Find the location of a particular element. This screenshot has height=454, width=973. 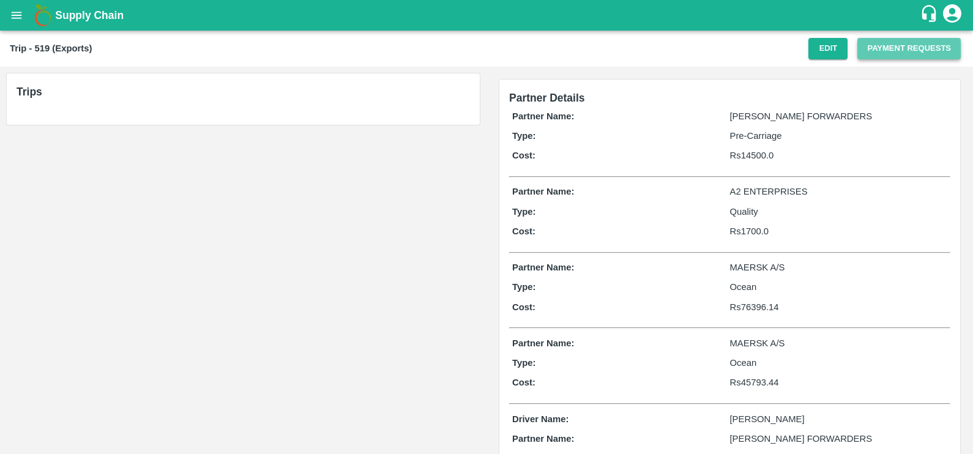

b: Driver Name: is located at coordinates (541, 419).